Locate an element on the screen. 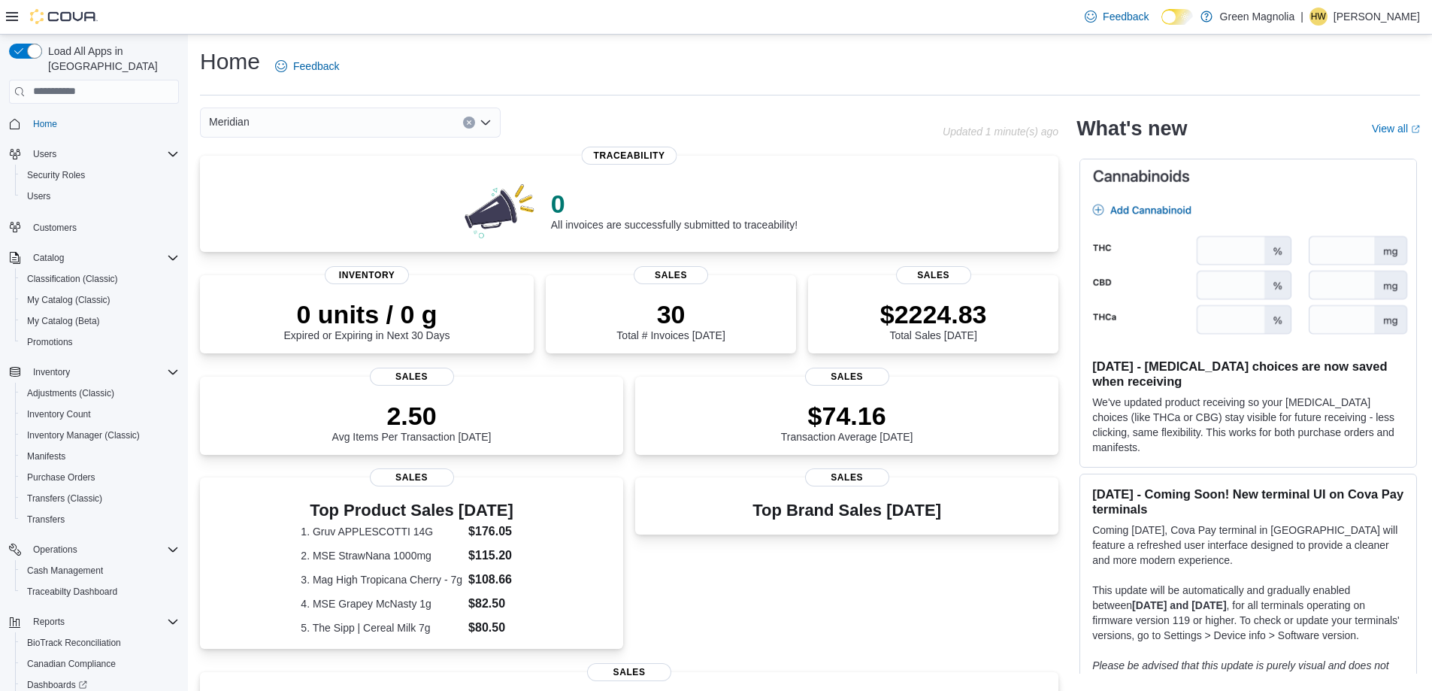  img: Cova is located at coordinates (64, 17).